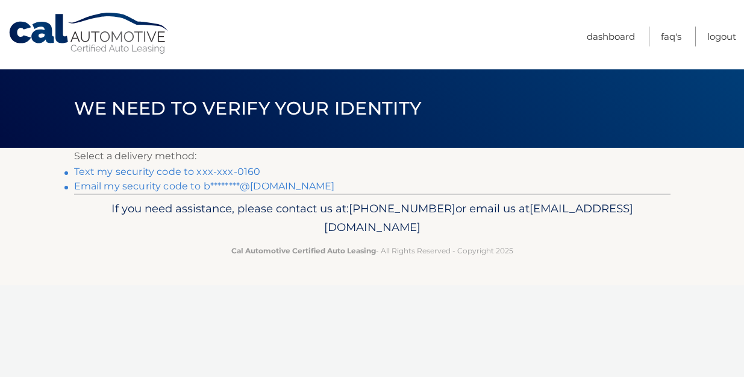 This screenshot has width=744, height=377. Describe the element at coordinates (372, 156) in the screenshot. I see `p: Select a delivery method:` at that location.